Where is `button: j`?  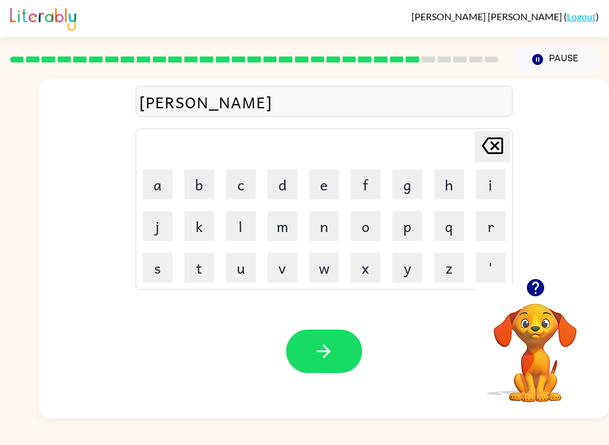
button: j is located at coordinates (158, 226).